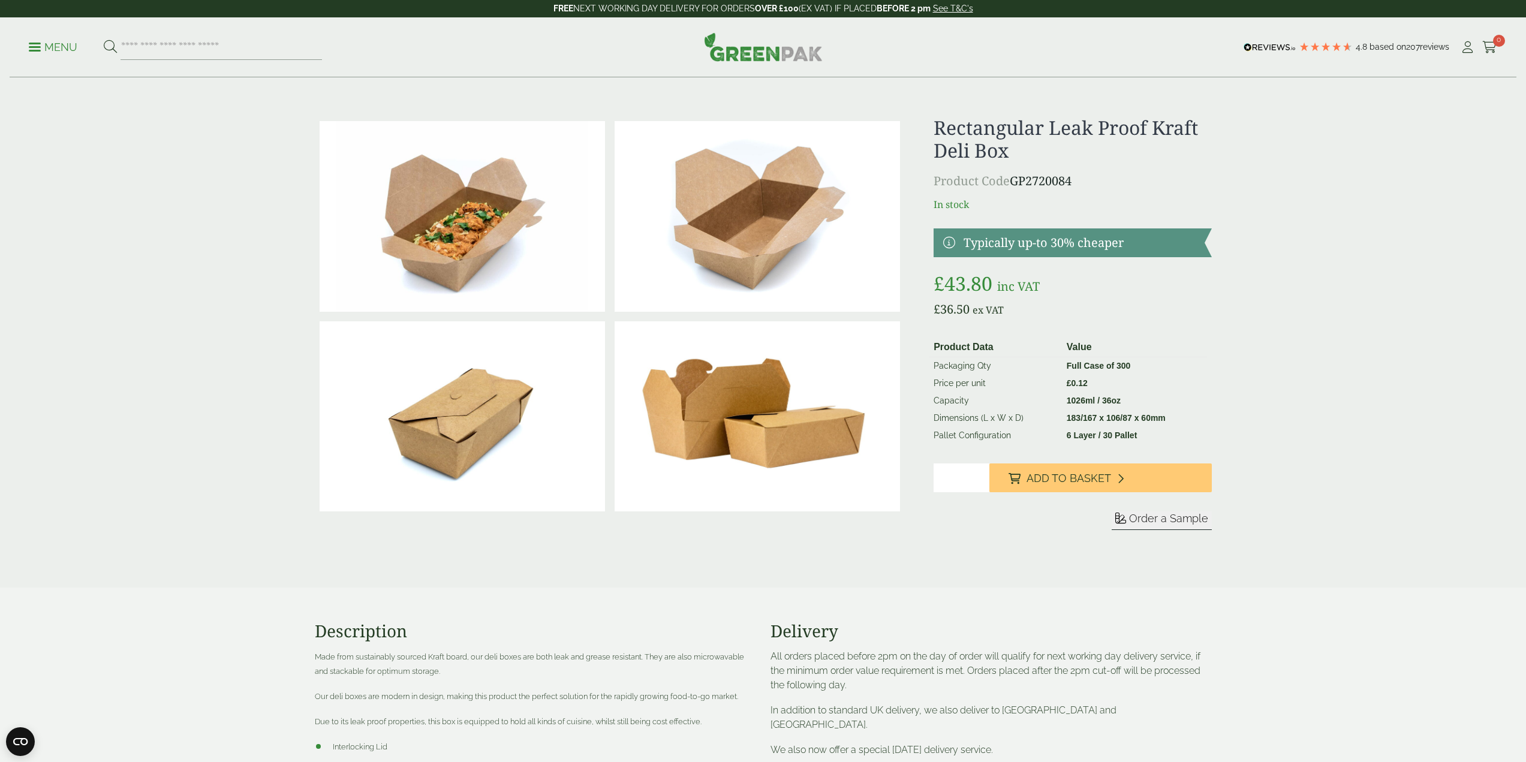  What do you see at coordinates (952, 309) in the screenshot?
I see `bdi: 36.50` at bounding box center [952, 309].